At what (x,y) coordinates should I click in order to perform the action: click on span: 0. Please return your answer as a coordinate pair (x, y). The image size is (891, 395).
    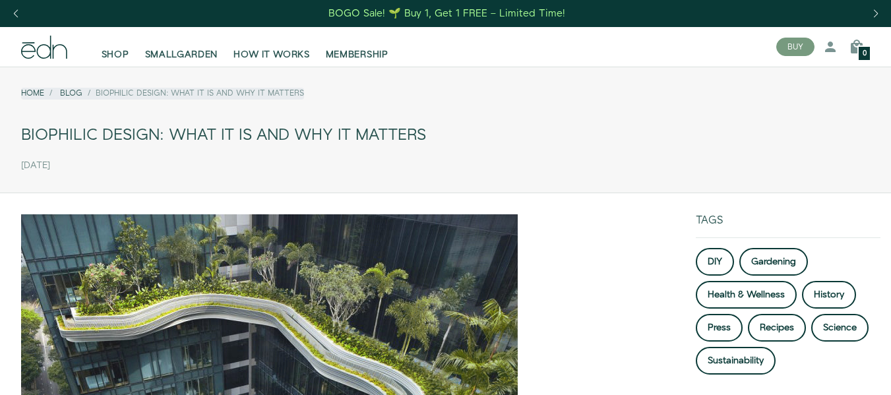
    Looking at the image, I should click on (865, 53).